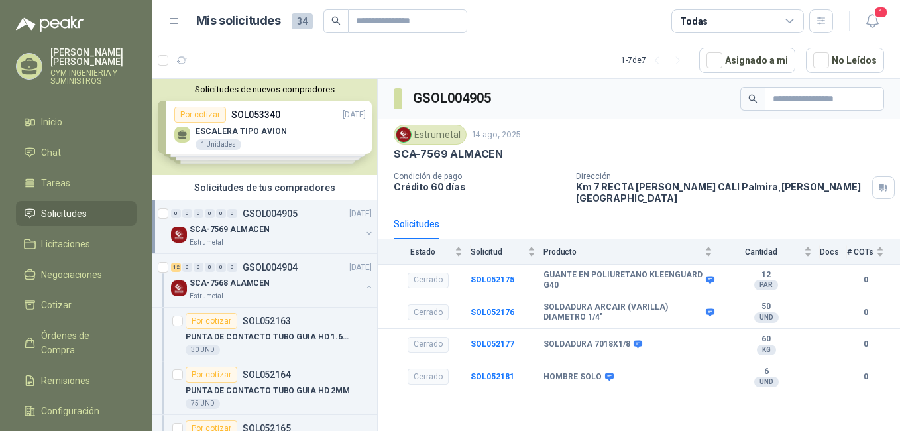  What do you see at coordinates (766, 350) in the screenshot?
I see `div: KG` at bounding box center [766, 350].